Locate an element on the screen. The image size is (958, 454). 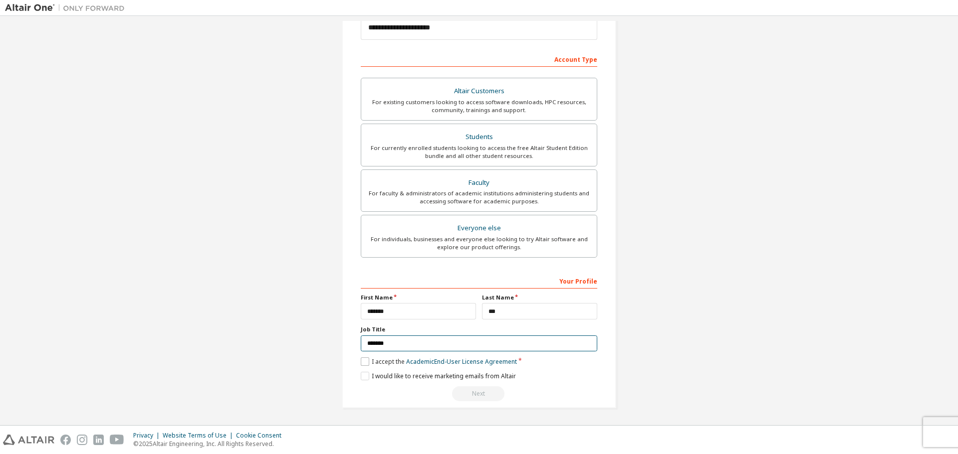
div: Students is located at coordinates (479, 137).